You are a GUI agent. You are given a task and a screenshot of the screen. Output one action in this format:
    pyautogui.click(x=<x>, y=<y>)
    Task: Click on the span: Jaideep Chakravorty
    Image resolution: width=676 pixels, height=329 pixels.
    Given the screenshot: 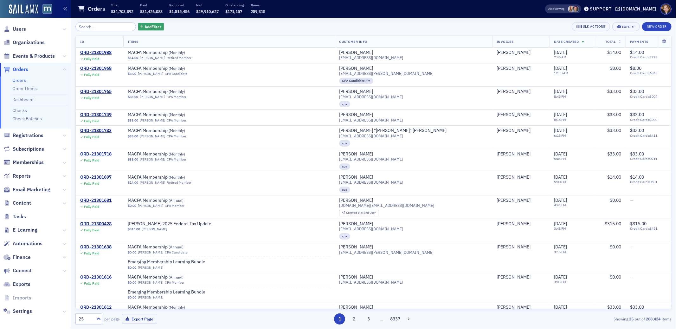 What is the action you would take?
    pyautogui.click(x=521, y=68)
    